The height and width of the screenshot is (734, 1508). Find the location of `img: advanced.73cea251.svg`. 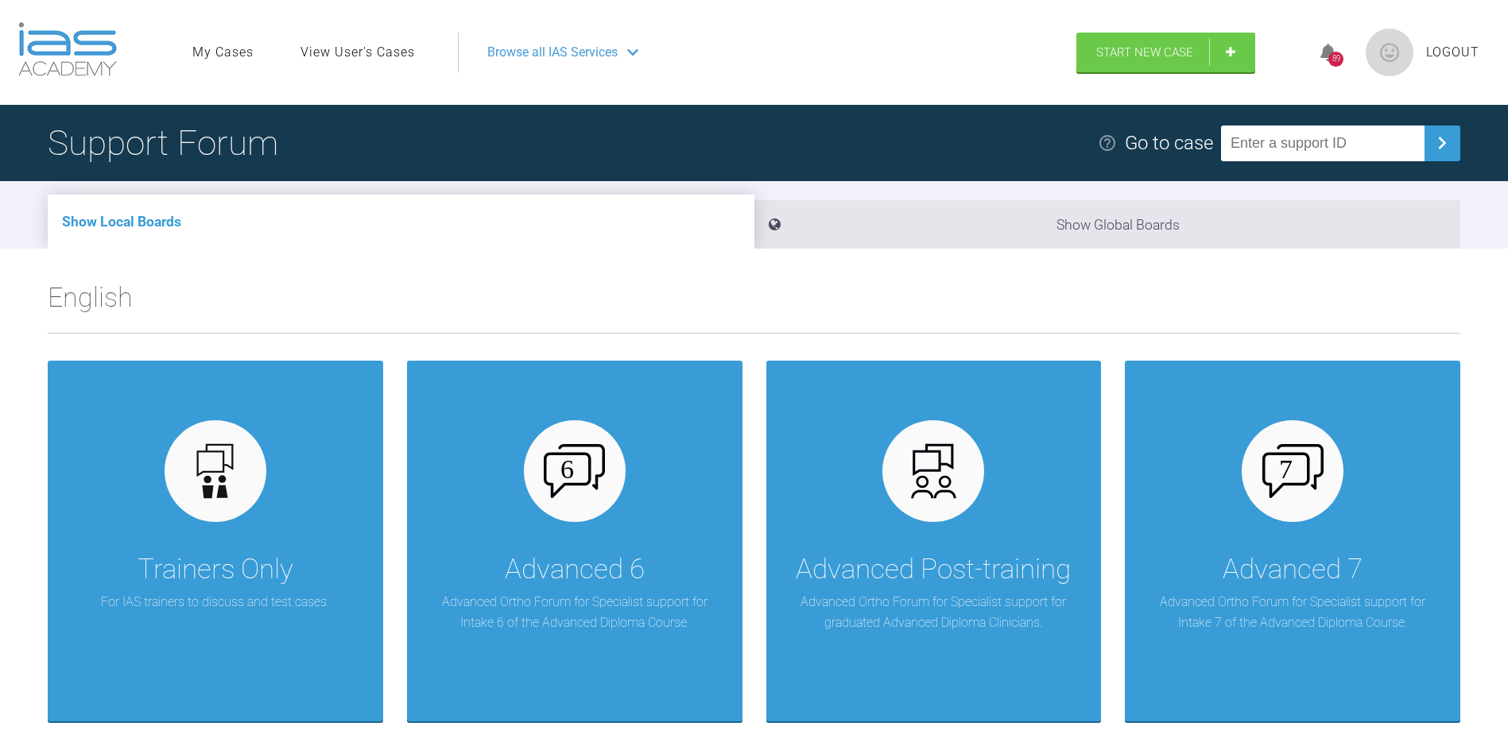

img: advanced.73cea251.svg is located at coordinates (933, 471).